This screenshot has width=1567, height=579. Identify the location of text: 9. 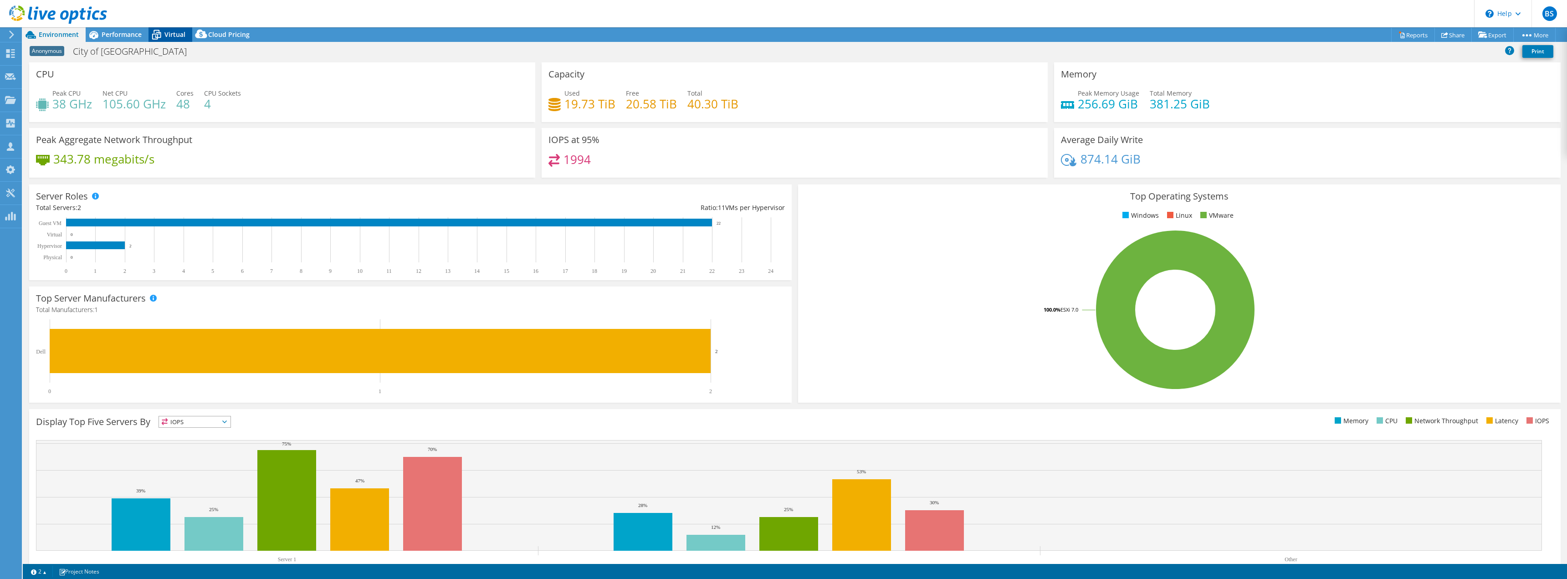
(330, 271).